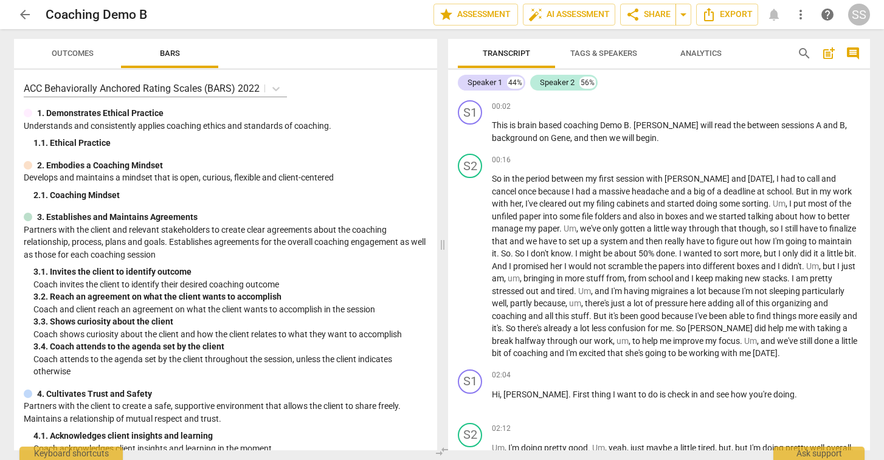 Image resolution: width=884 pixels, height=460 pixels. Describe the element at coordinates (815, 191) in the screenshot. I see `span: in` at that location.